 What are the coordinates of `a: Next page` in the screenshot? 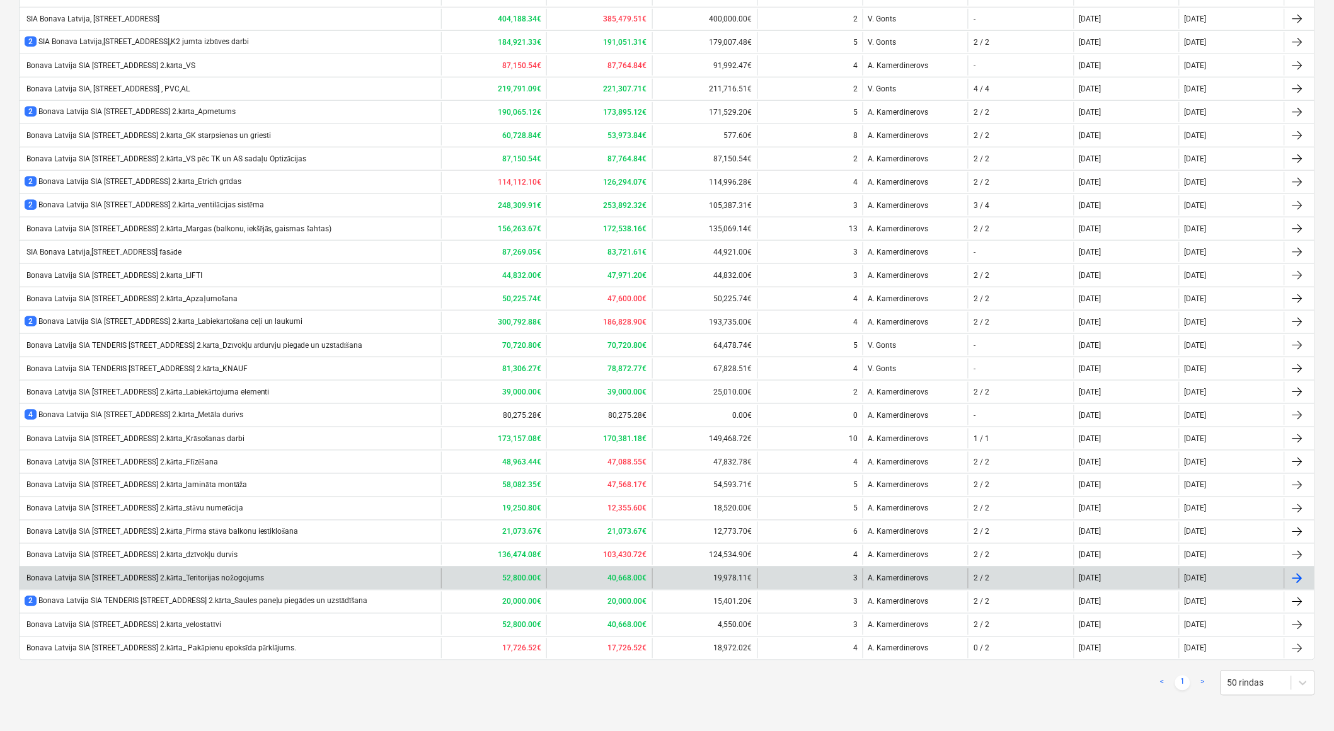 It's located at (1203, 683).